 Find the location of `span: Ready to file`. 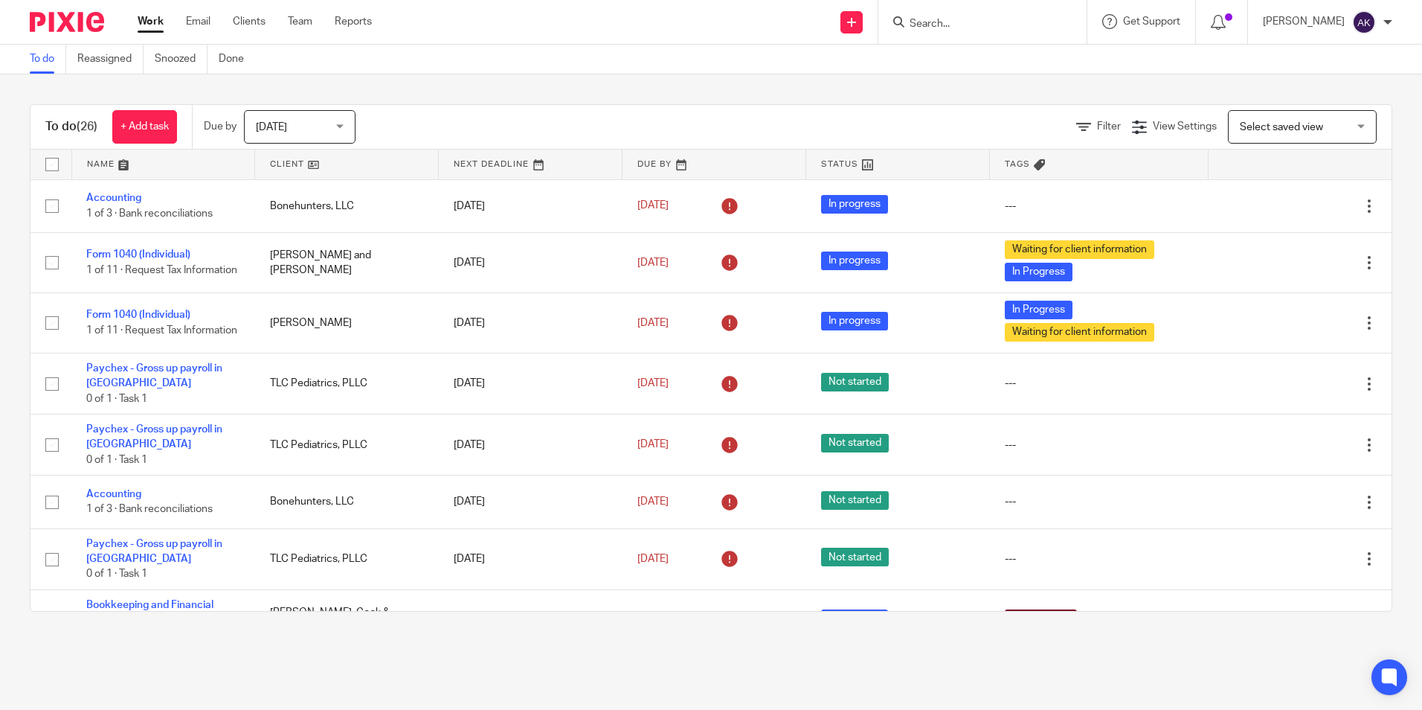

span: Ready to file is located at coordinates (1041, 618).